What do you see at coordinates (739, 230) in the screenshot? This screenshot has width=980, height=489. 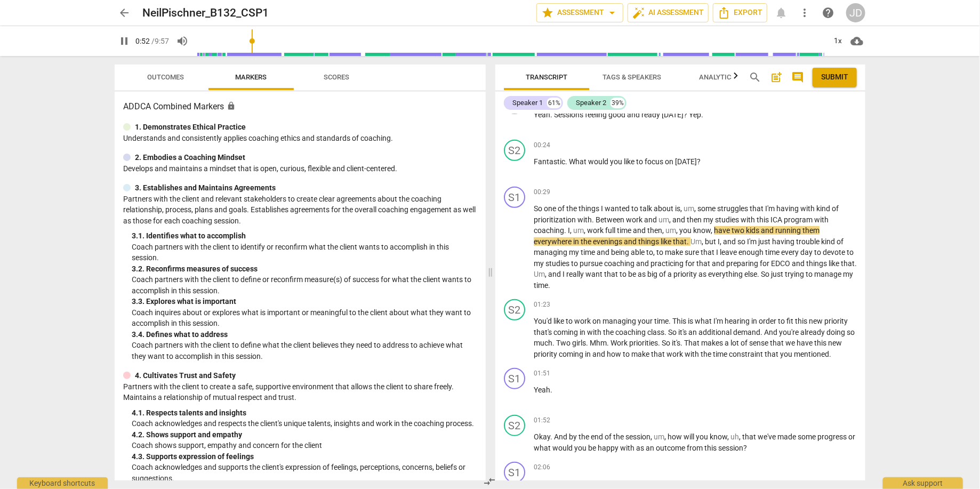 I see `span: two` at bounding box center [739, 230].